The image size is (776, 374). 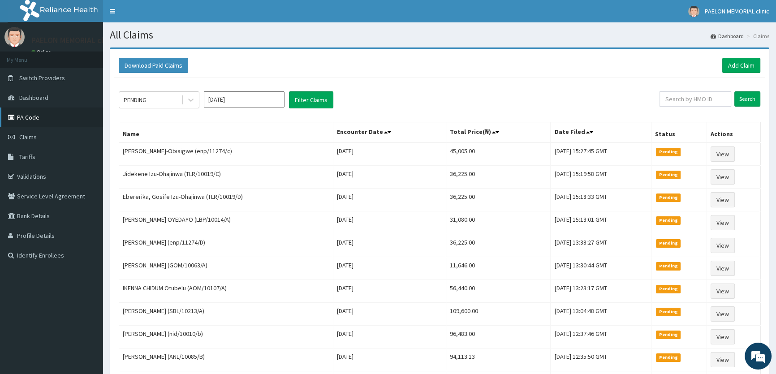 I want to click on th: Status, so click(x=680, y=133).